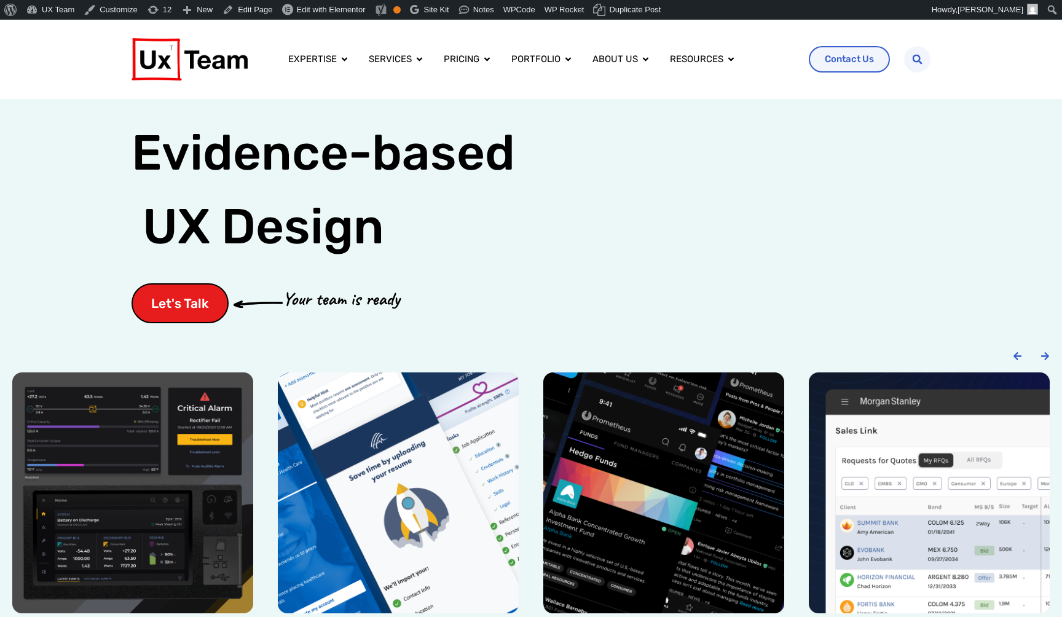  I want to click on div: Carousel, so click(531, 493).